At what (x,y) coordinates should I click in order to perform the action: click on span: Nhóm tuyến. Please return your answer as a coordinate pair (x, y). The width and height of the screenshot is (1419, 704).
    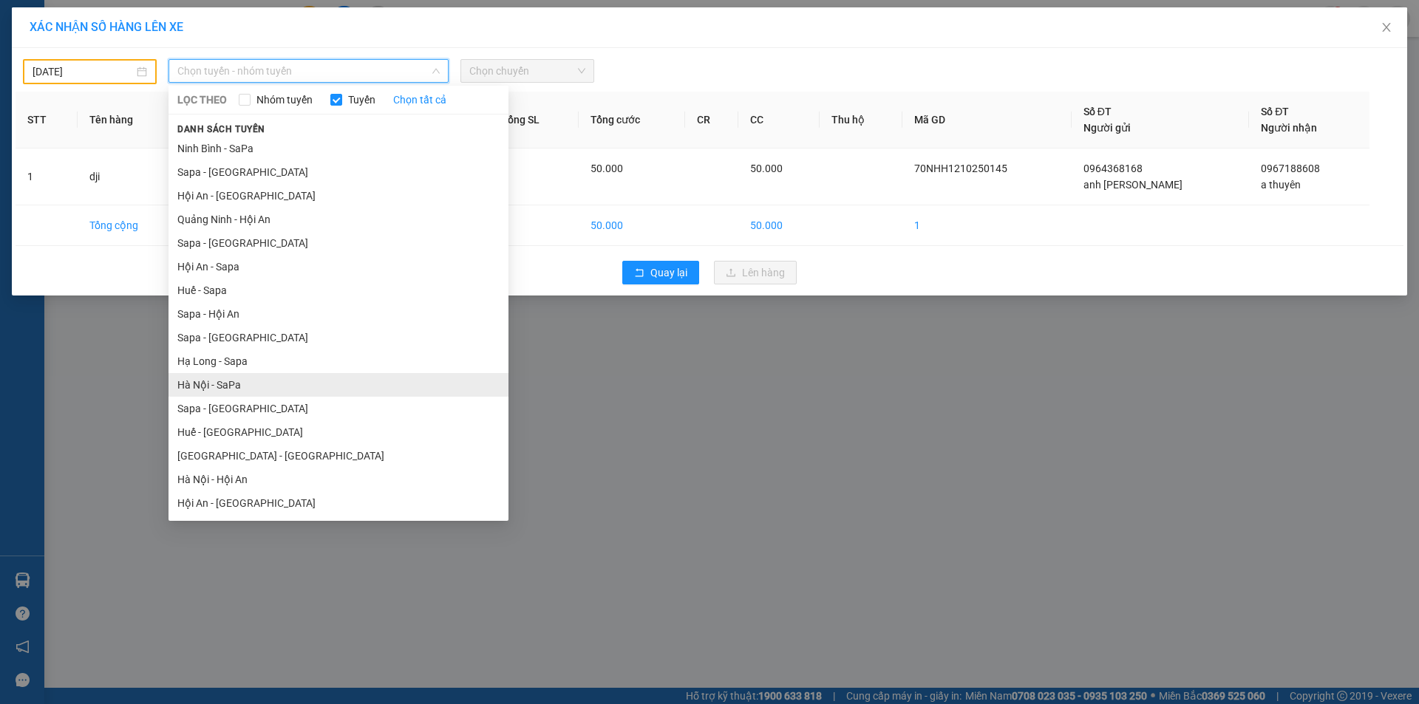
    Looking at the image, I should click on (285, 100).